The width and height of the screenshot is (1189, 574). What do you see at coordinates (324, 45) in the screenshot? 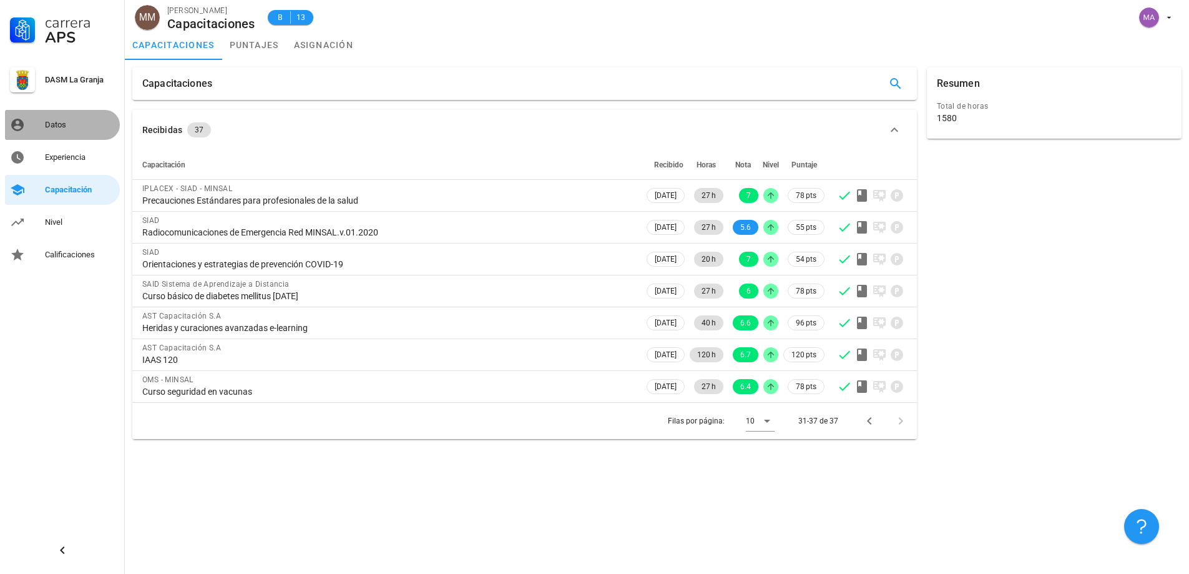
I see `a: asignación` at bounding box center [324, 45].